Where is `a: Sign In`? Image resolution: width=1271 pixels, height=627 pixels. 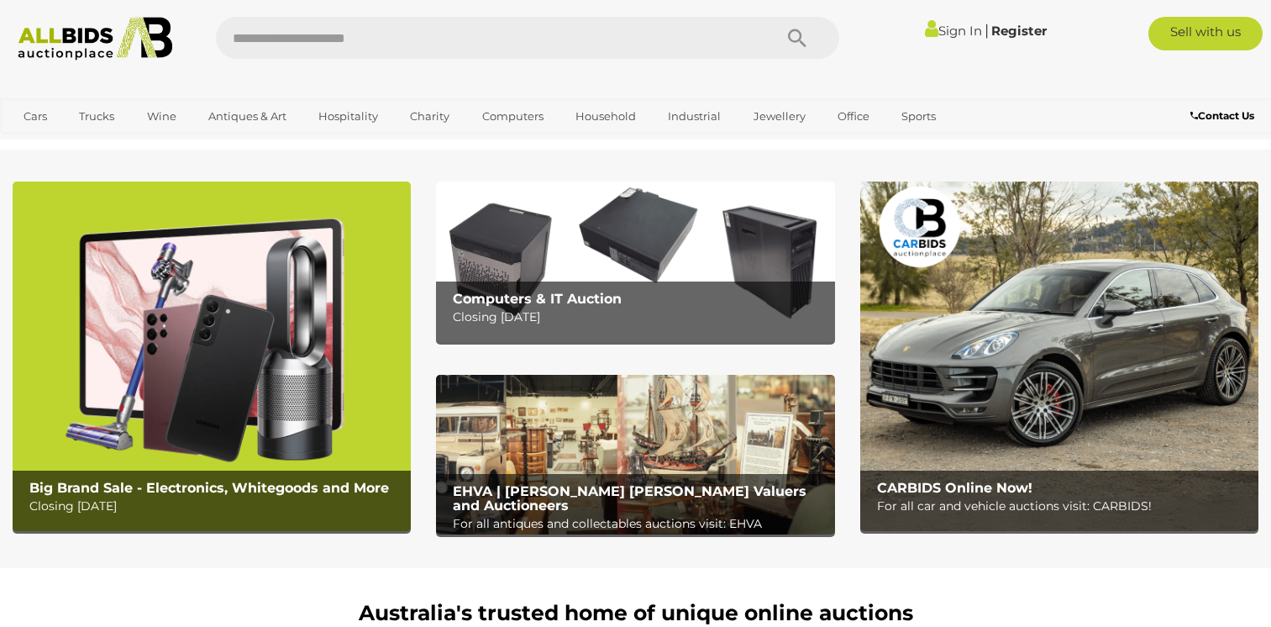
a: Sign In is located at coordinates (954, 30).